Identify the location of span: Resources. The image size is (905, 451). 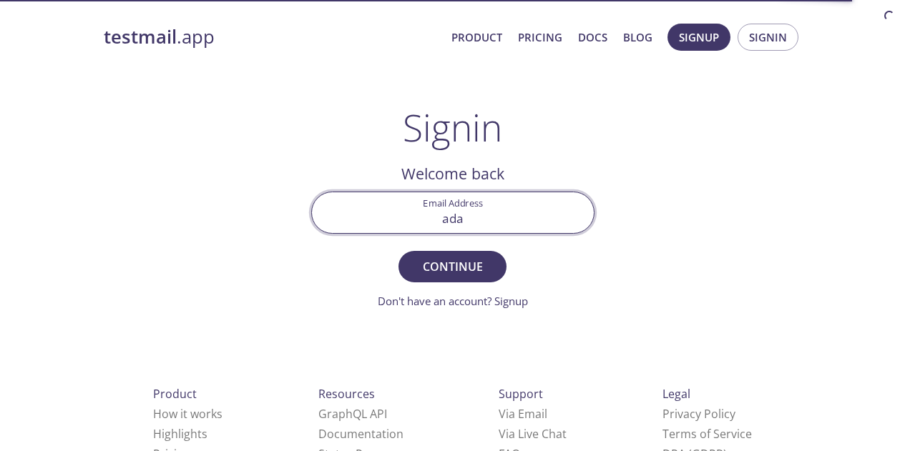
(346, 394).